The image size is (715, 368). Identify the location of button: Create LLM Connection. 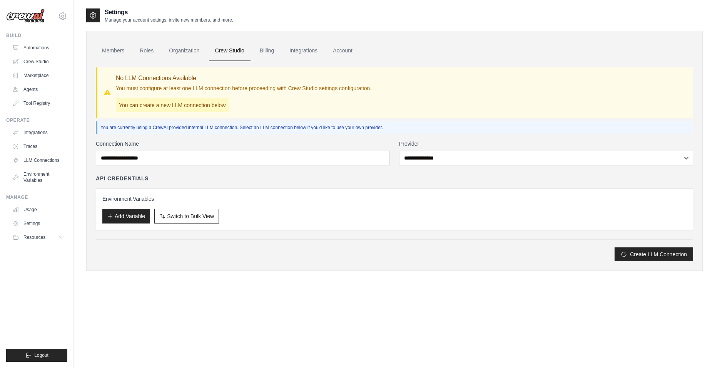
(654, 254).